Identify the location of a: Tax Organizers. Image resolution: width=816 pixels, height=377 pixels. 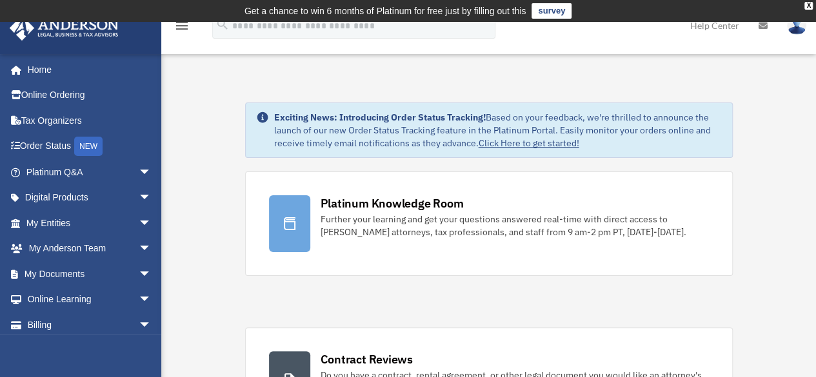
(90, 121).